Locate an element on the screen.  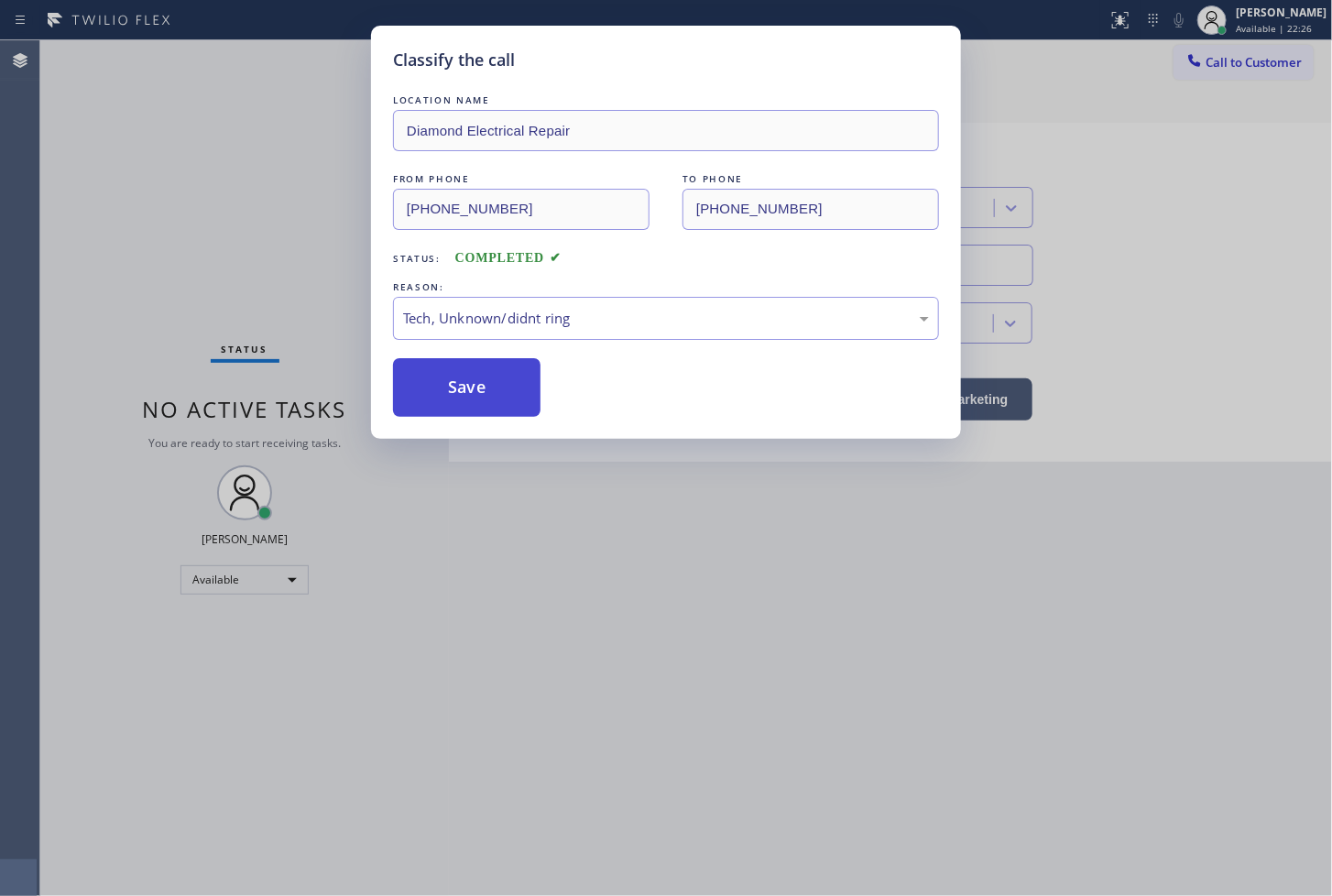
input: From phone is located at coordinates (522, 208).